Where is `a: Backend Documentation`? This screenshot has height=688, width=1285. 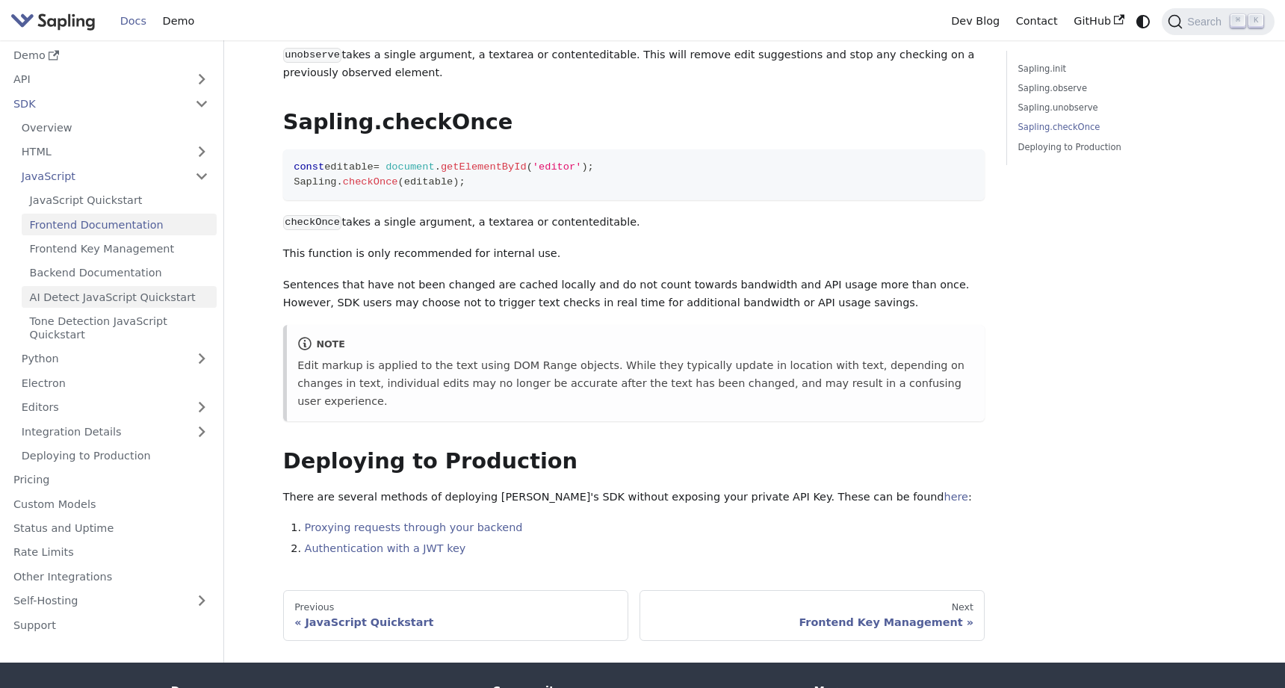
a: Backend Documentation is located at coordinates (119, 273).